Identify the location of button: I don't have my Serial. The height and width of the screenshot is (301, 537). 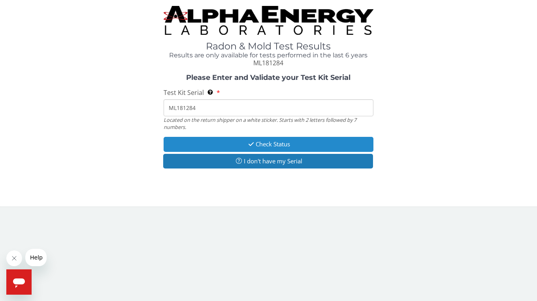
(268, 161).